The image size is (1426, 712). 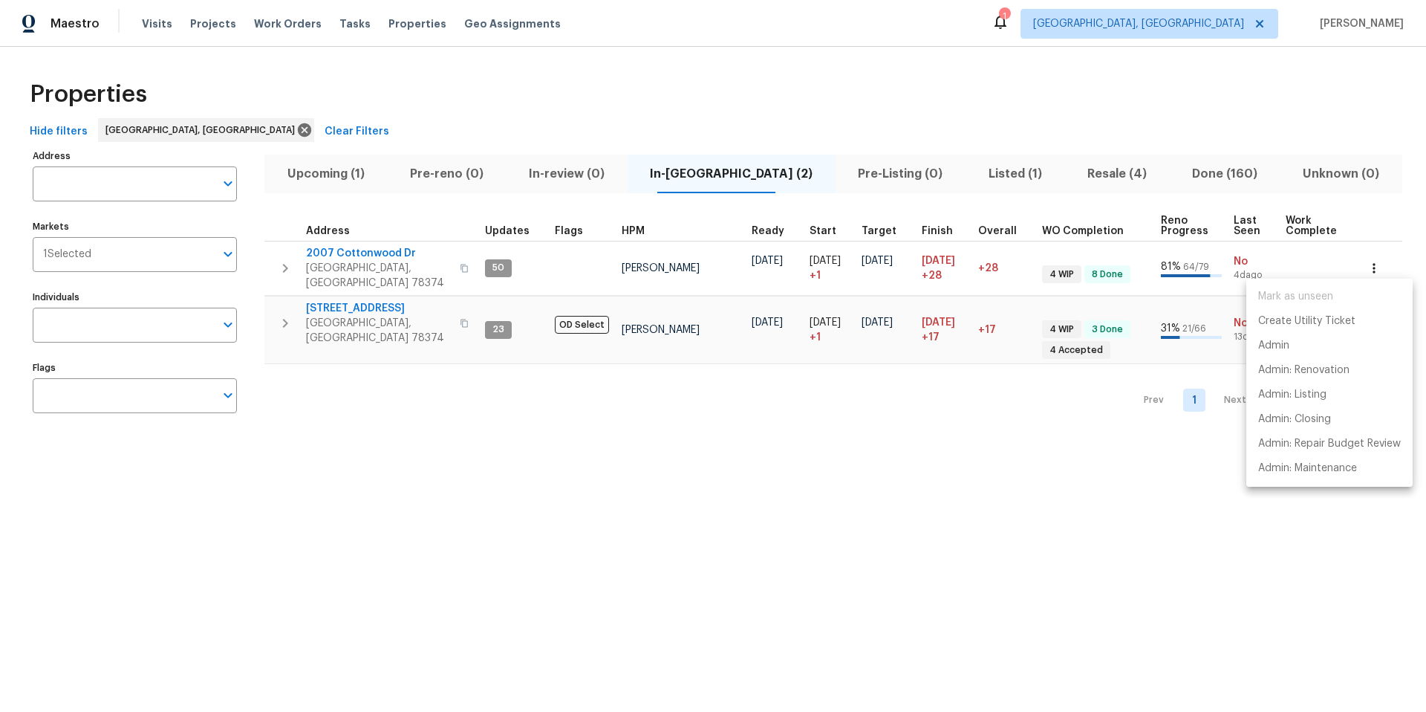 I want to click on p: Admin: Closing, so click(x=1295, y=419).